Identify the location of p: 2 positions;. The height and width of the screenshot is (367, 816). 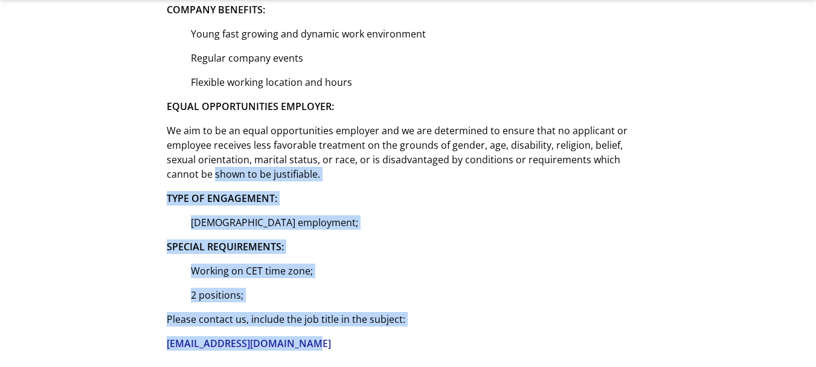
(420, 295).